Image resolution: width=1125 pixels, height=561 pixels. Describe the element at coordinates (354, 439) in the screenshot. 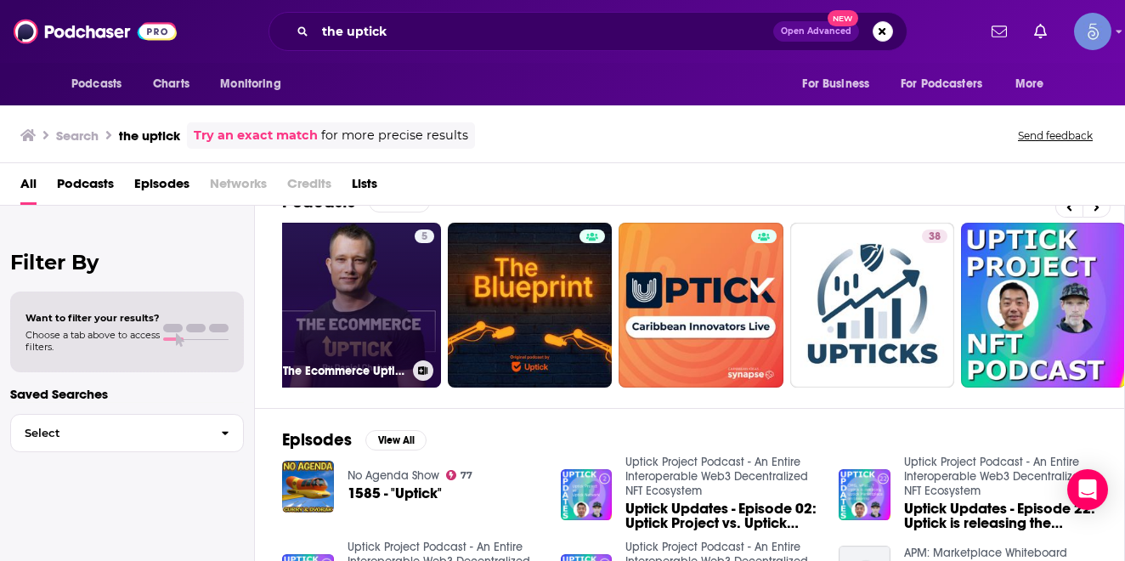

I see `a: EpisodesView All` at that location.